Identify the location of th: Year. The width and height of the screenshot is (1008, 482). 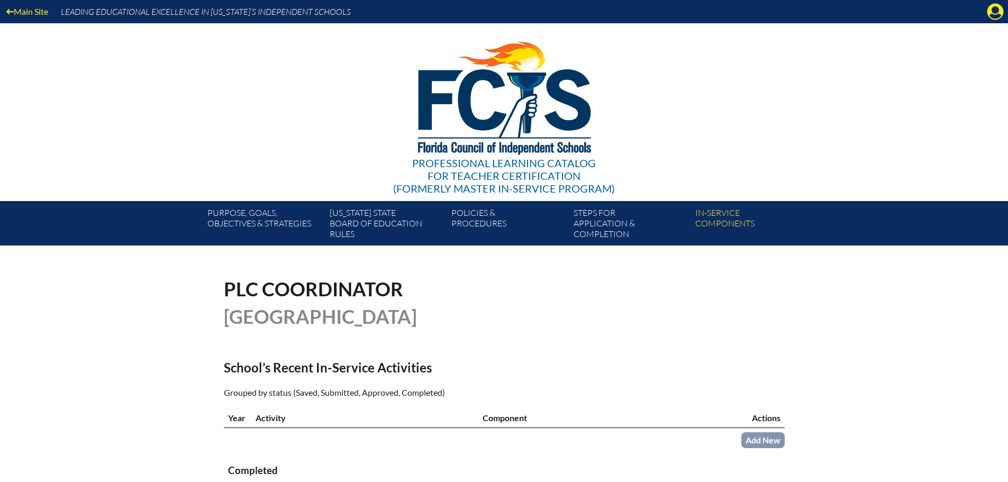
(237, 418).